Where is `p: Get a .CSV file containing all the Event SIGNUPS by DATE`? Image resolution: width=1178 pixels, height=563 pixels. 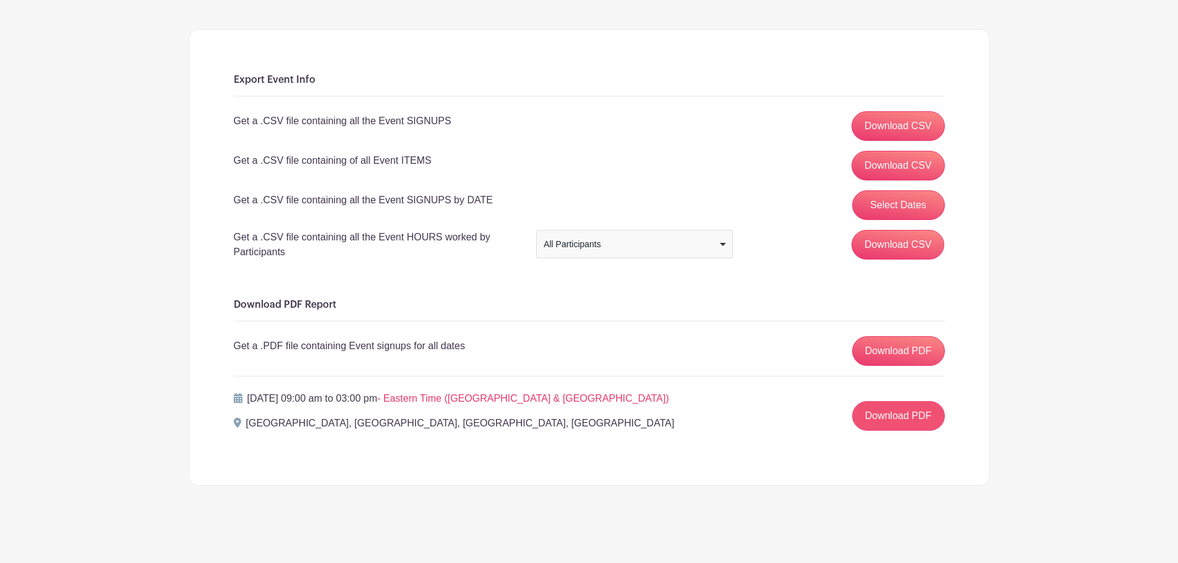
p: Get a .CSV file containing all the Event SIGNUPS by DATE is located at coordinates (363, 200).